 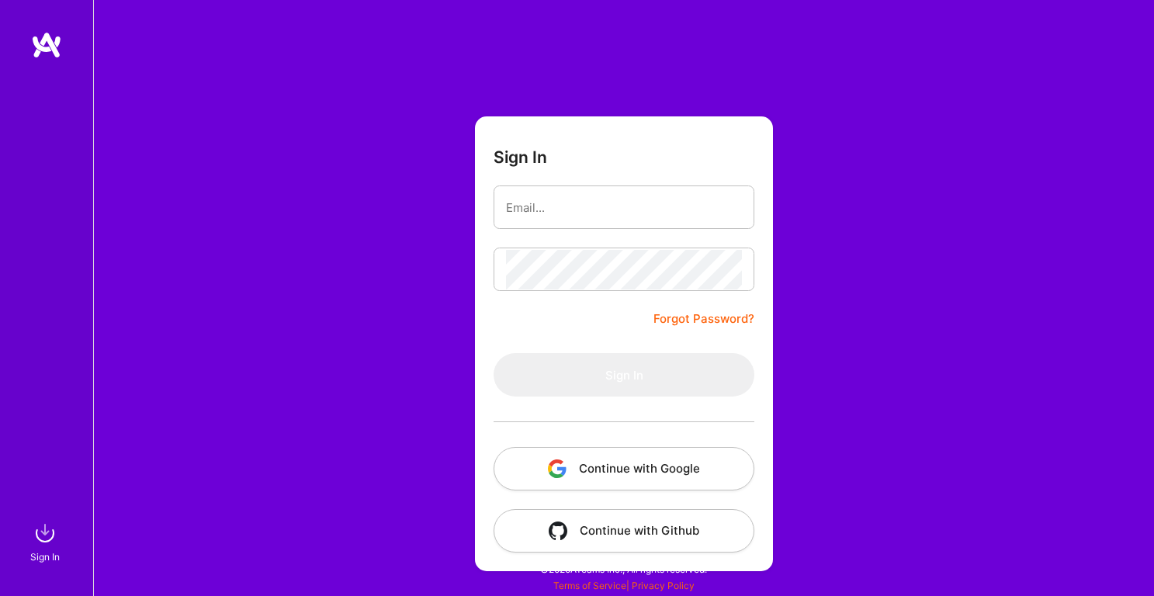 I want to click on button: Continue with Google, so click(x=624, y=469).